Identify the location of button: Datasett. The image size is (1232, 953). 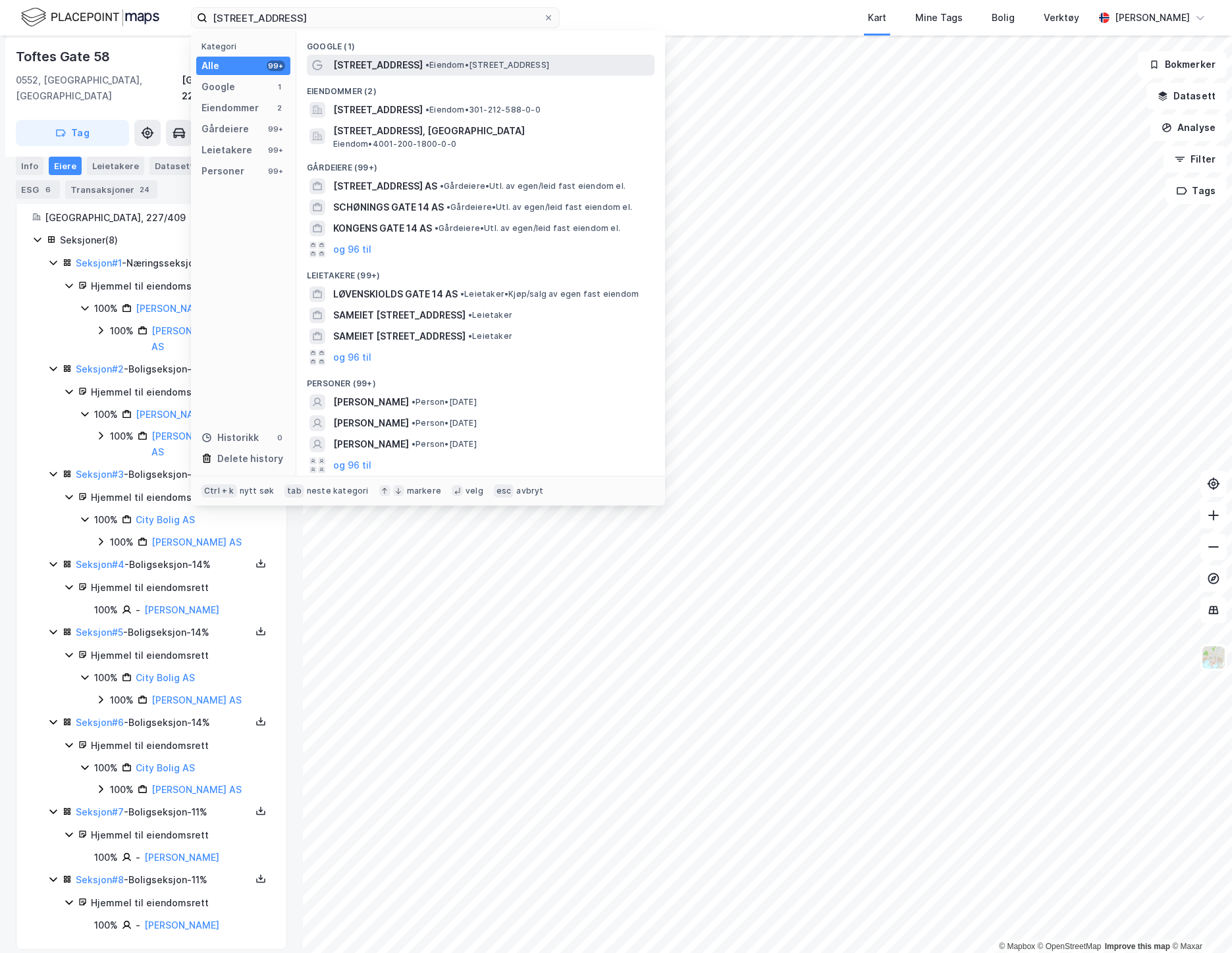
(1186, 96).